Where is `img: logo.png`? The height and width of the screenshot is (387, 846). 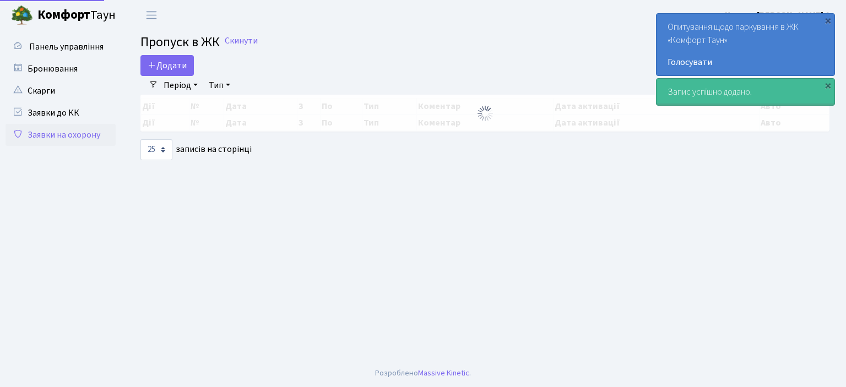 img: logo.png is located at coordinates (22, 15).